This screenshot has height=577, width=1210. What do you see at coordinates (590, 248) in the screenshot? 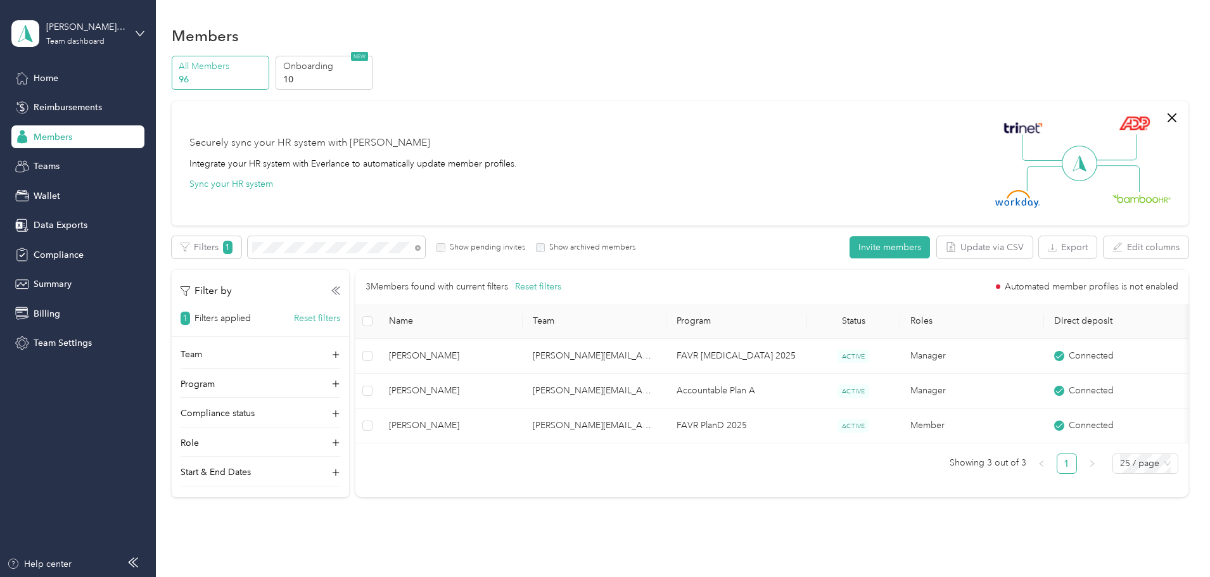
I see `label: Show archived members` at bounding box center [590, 248].